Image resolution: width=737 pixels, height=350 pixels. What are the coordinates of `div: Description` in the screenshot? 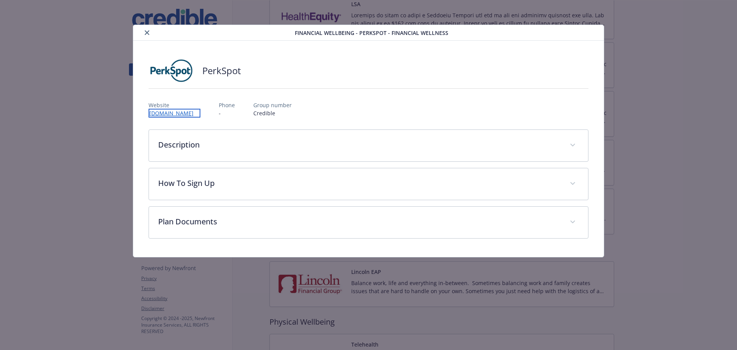 It's located at (368, 145).